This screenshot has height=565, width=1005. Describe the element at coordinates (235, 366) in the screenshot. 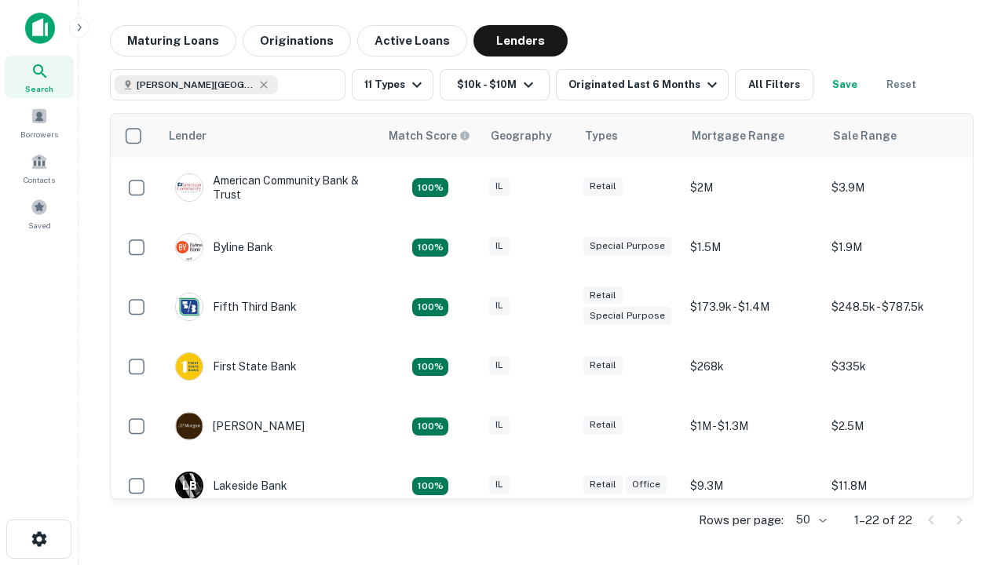

I see `div: First State Bank` at that location.